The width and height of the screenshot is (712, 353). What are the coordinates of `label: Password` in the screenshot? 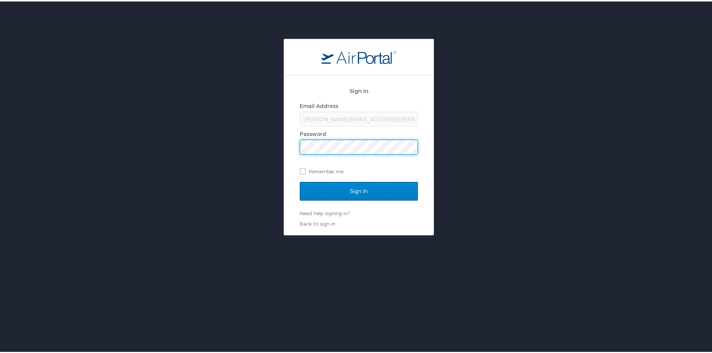 It's located at (313, 132).